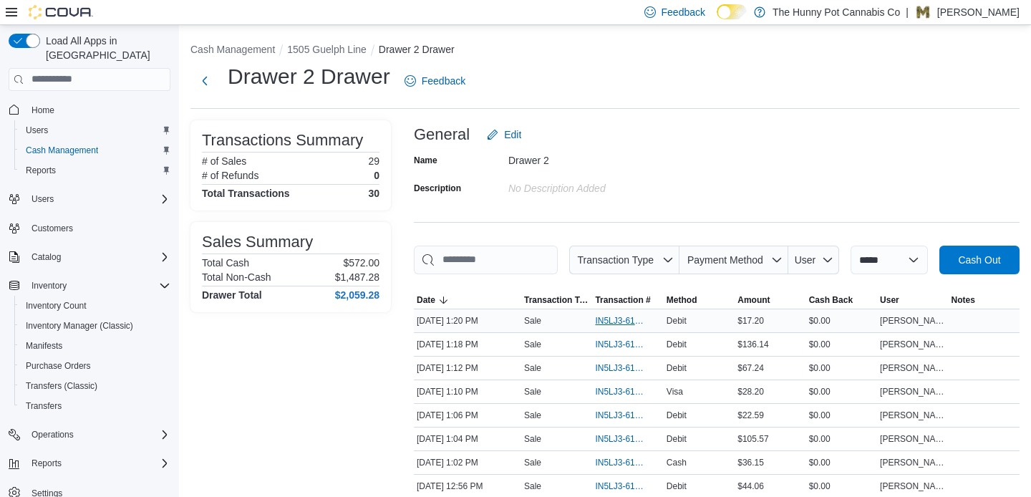 The width and height of the screenshot is (1031, 497). What do you see at coordinates (37, 130) in the screenshot?
I see `a: Users` at bounding box center [37, 130].